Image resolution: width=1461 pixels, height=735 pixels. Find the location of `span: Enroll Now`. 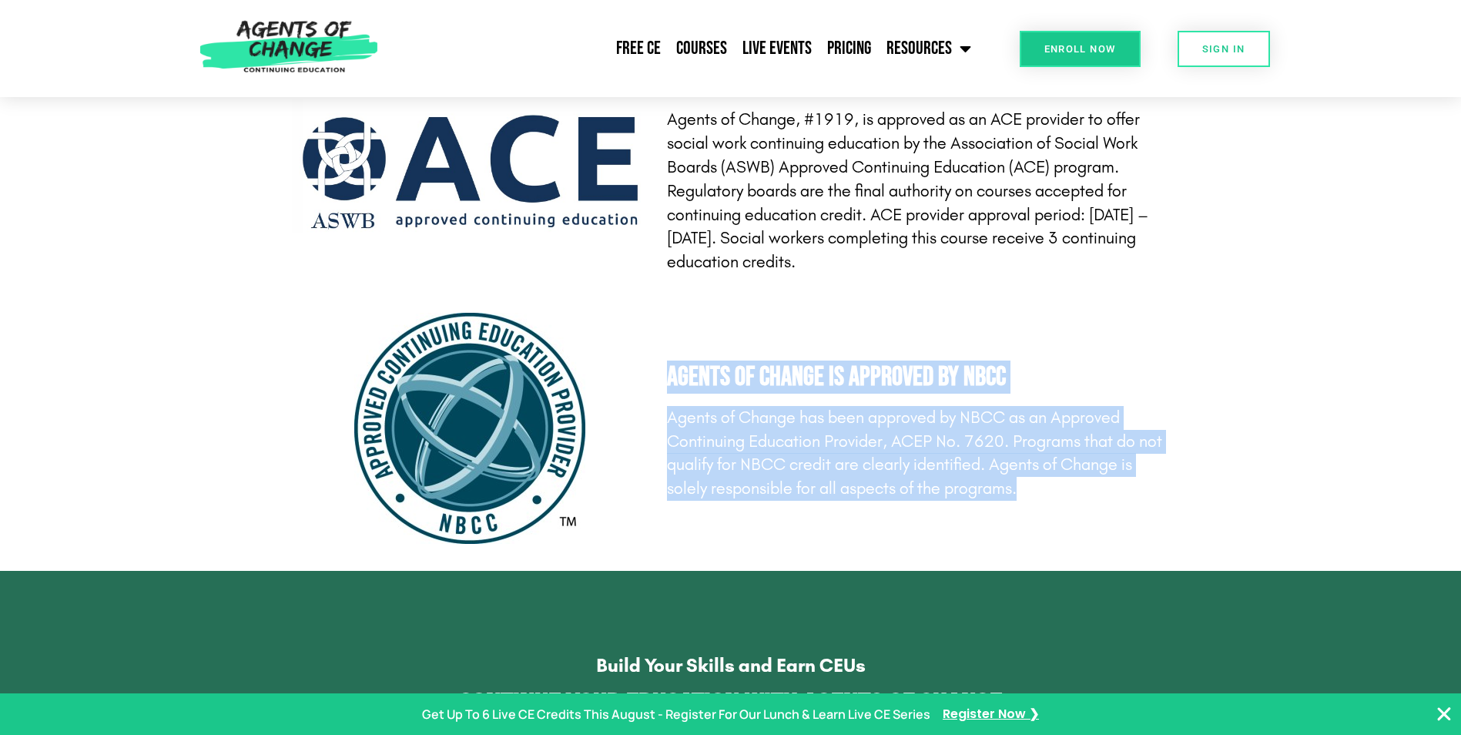

span: Enroll Now is located at coordinates (1080, 49).